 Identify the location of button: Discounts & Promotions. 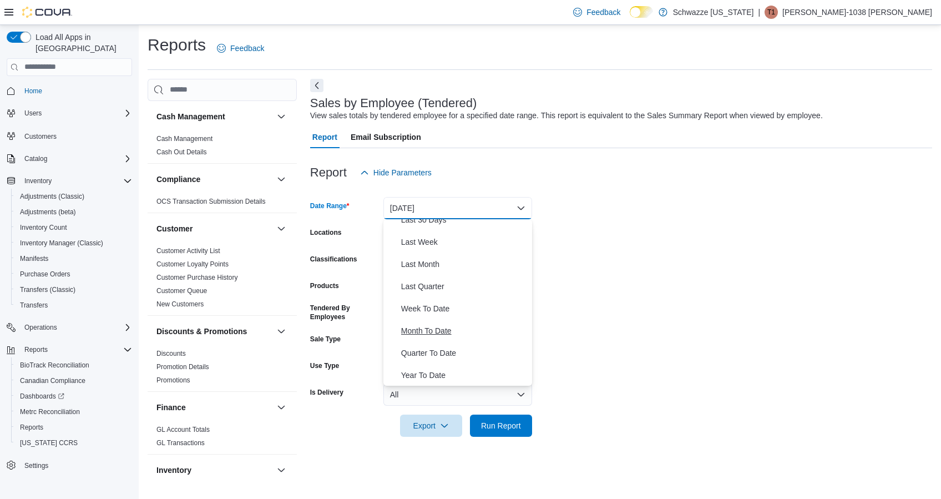
(214, 331).